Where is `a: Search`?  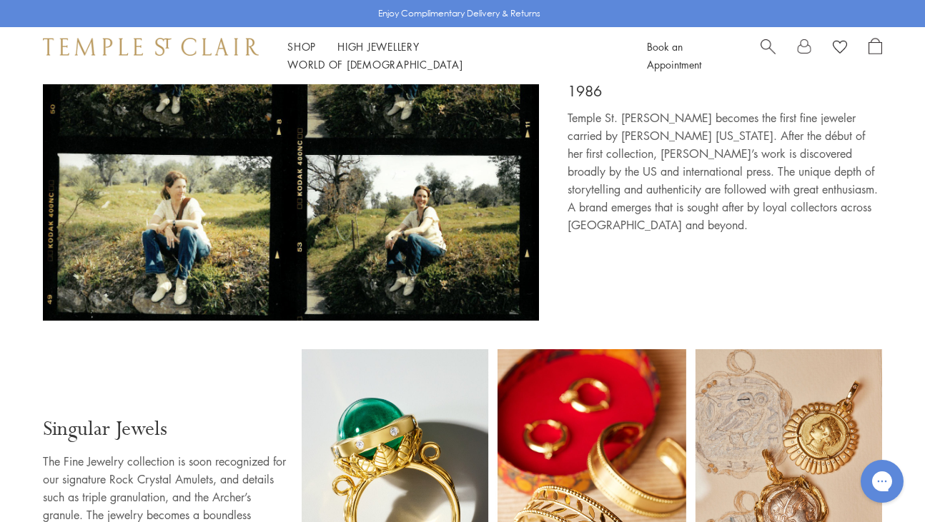 a: Search is located at coordinates (768, 56).